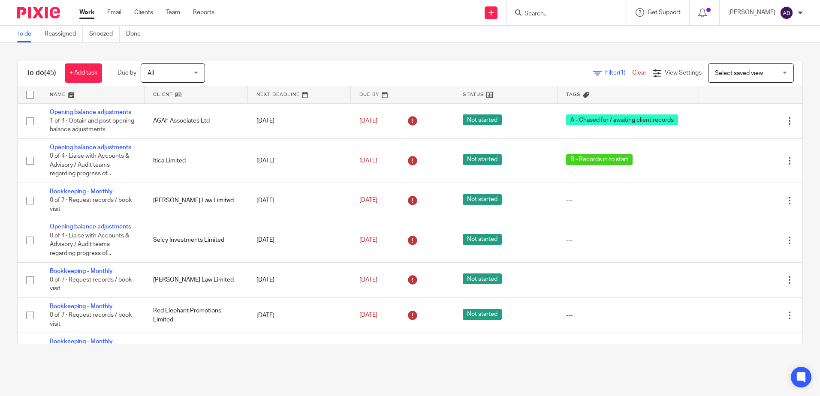 This screenshot has height=396, width=820. I want to click on td: AGAF Associates Ltd, so click(196, 121).